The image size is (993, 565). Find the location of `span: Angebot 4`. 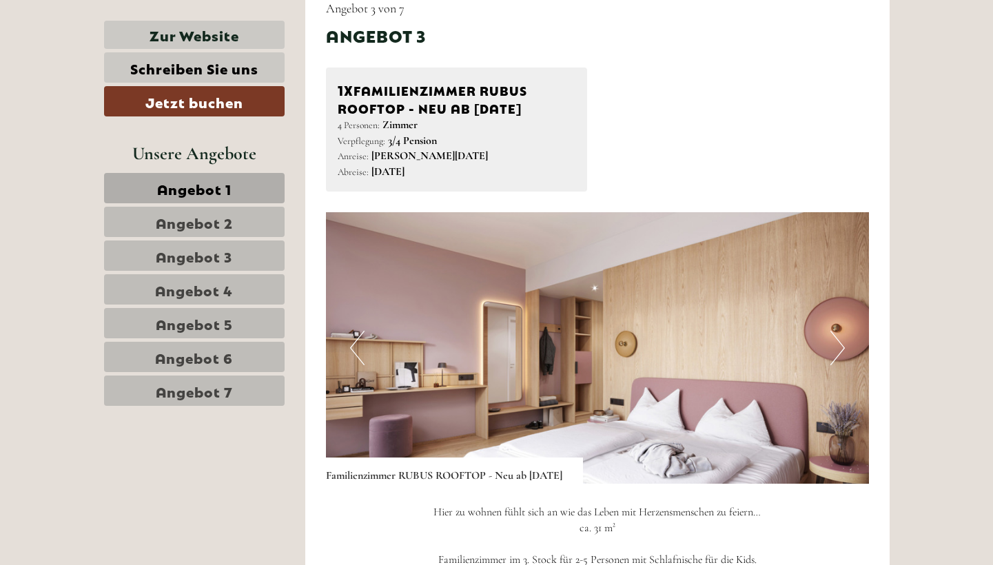

span: Angebot 4 is located at coordinates (194, 290).